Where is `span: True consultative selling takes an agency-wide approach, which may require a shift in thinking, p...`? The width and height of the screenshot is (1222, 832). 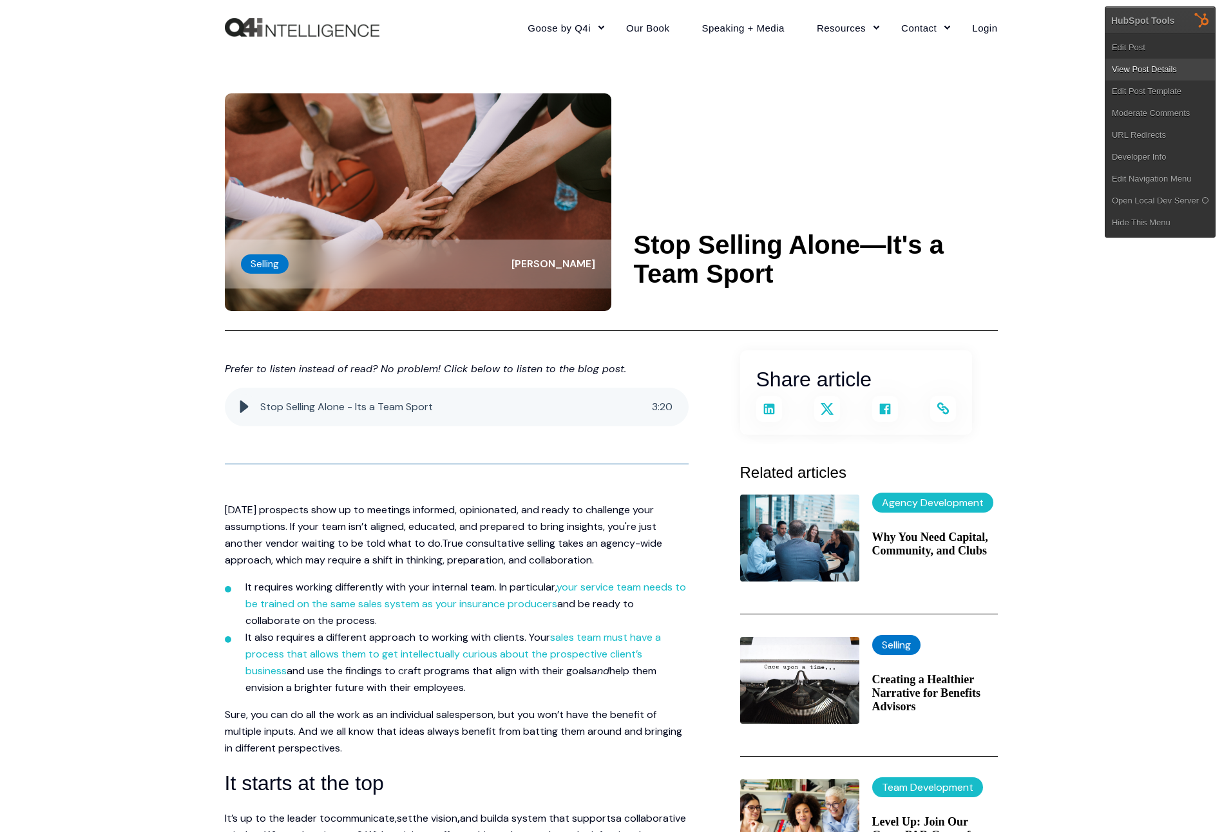 span: True consultative selling takes an agency-wide approach, which may require a shift in thinking, p... is located at coordinates (443, 552).